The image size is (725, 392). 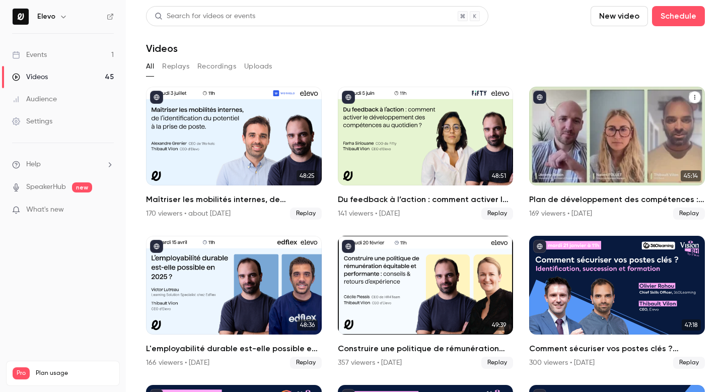 What do you see at coordinates (176, 66) in the screenshot?
I see `button: Replays` at bounding box center [176, 66].